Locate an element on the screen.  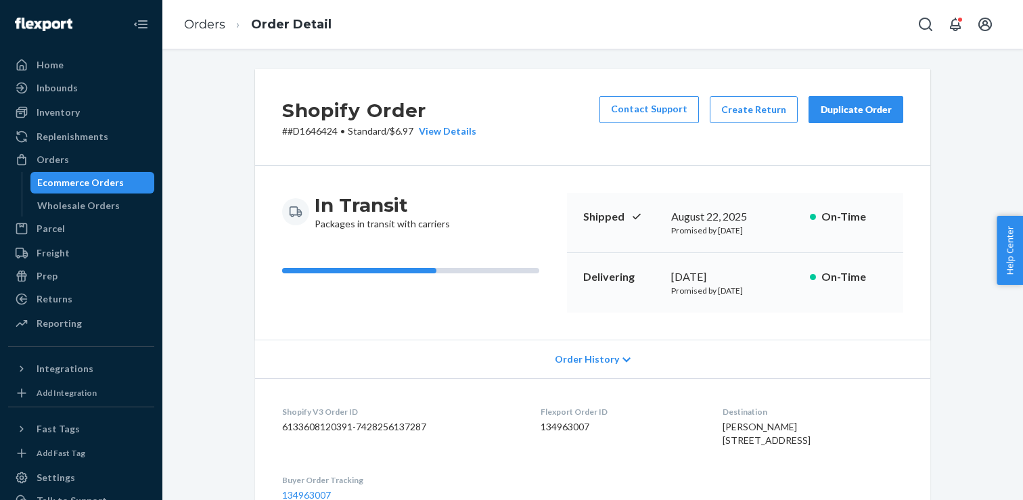
a: Home is located at coordinates (81, 65).